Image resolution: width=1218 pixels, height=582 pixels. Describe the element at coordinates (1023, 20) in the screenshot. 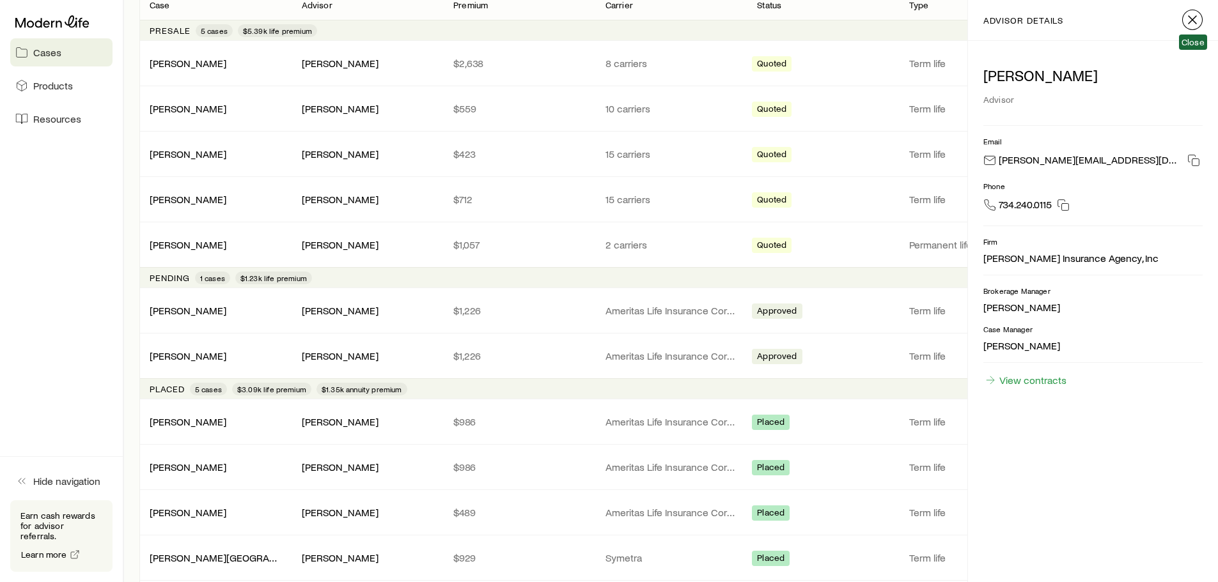

I see `p: advisor details` at that location.